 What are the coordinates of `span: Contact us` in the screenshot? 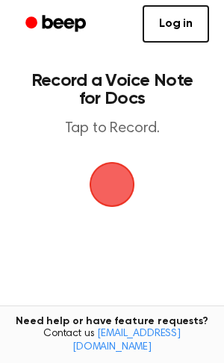 It's located at (112, 341).